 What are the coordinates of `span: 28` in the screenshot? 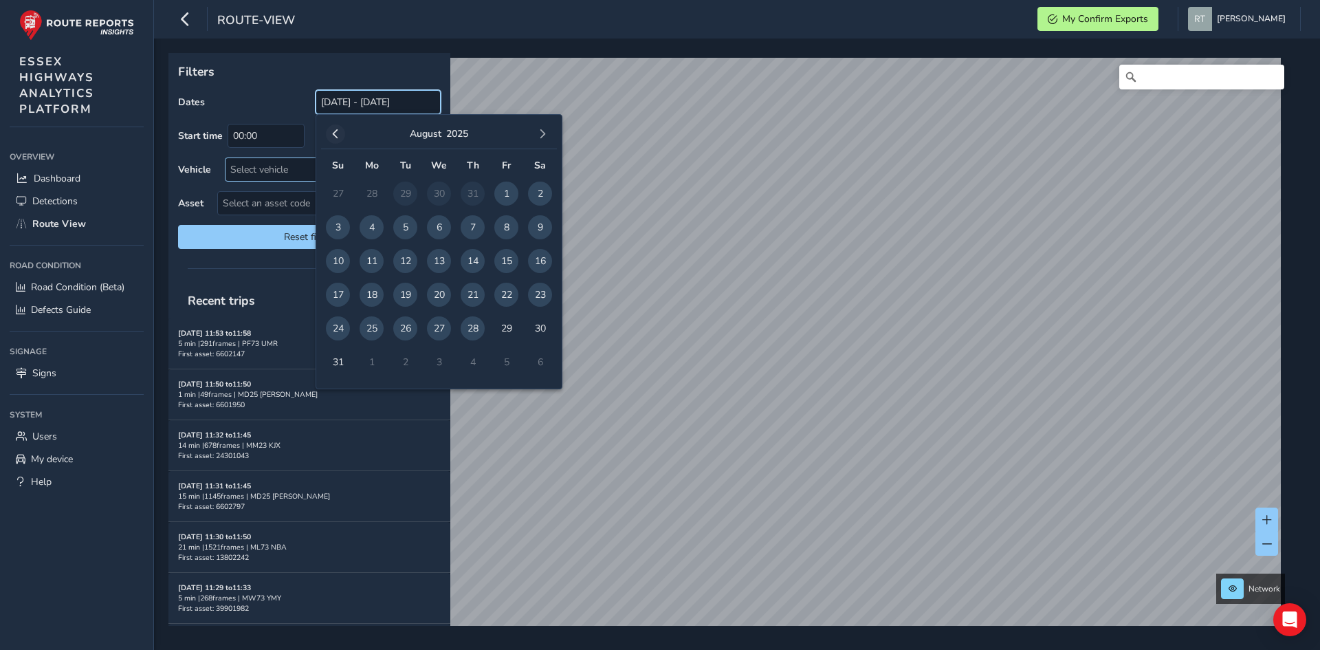 It's located at (472, 328).